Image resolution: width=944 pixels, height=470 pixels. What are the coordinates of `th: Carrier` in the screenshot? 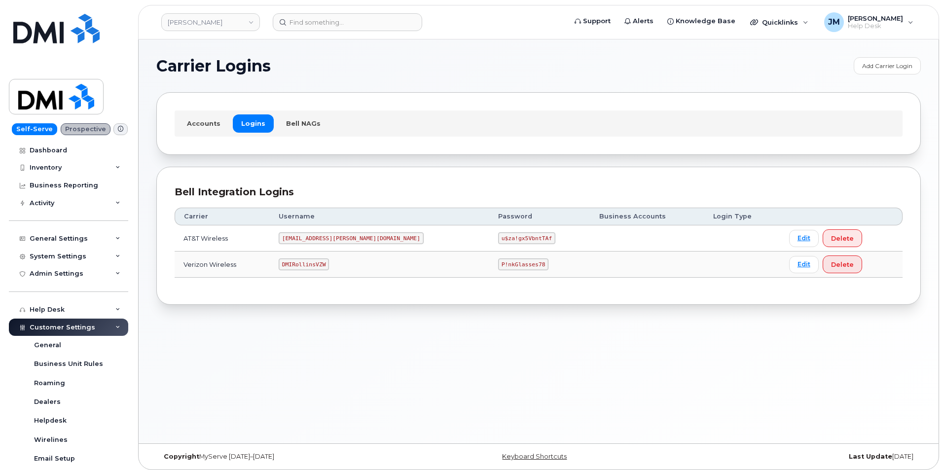 It's located at (222, 216).